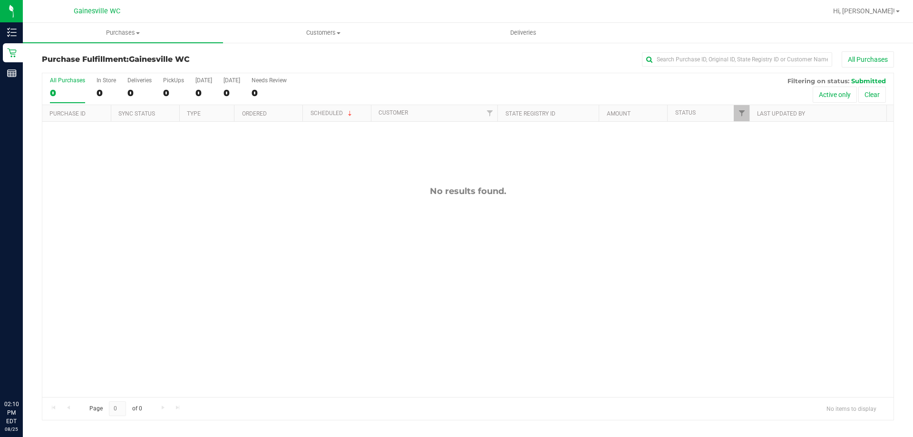  I want to click on a: Ordered, so click(254, 114).